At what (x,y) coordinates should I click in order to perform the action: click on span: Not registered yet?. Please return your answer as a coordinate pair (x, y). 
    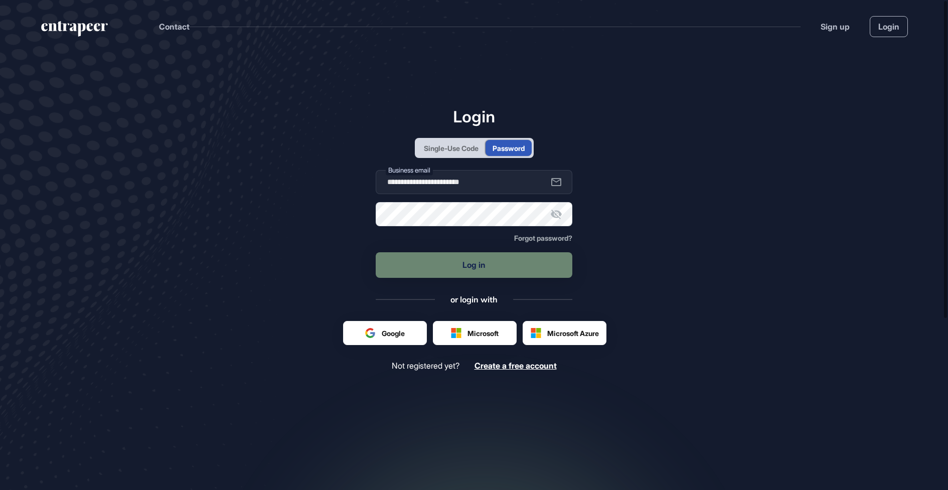
    Looking at the image, I should click on (425, 366).